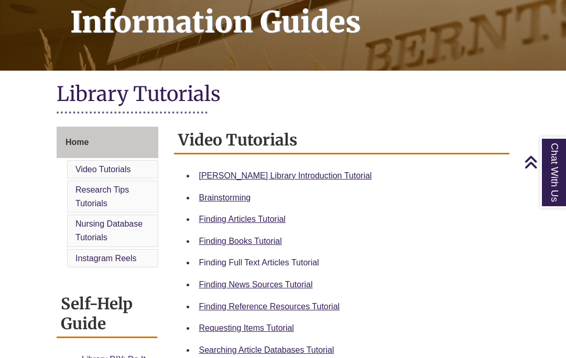 This screenshot has width=566, height=358. Describe the element at coordinates (106, 258) in the screenshot. I see `a: Instagram Reels` at that location.